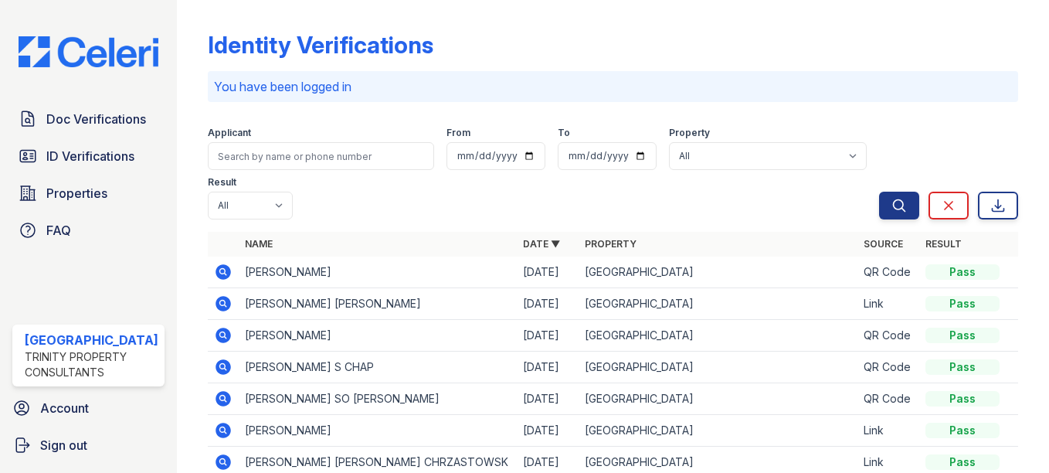 This screenshot has width=1049, height=473. What do you see at coordinates (542, 243) in the screenshot?
I see `a: Date ▼` at bounding box center [542, 243].